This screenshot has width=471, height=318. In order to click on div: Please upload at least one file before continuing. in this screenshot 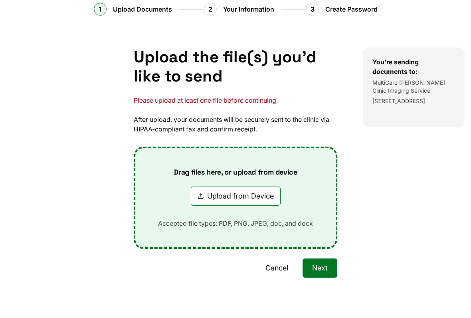, I will do `click(235, 100)`.